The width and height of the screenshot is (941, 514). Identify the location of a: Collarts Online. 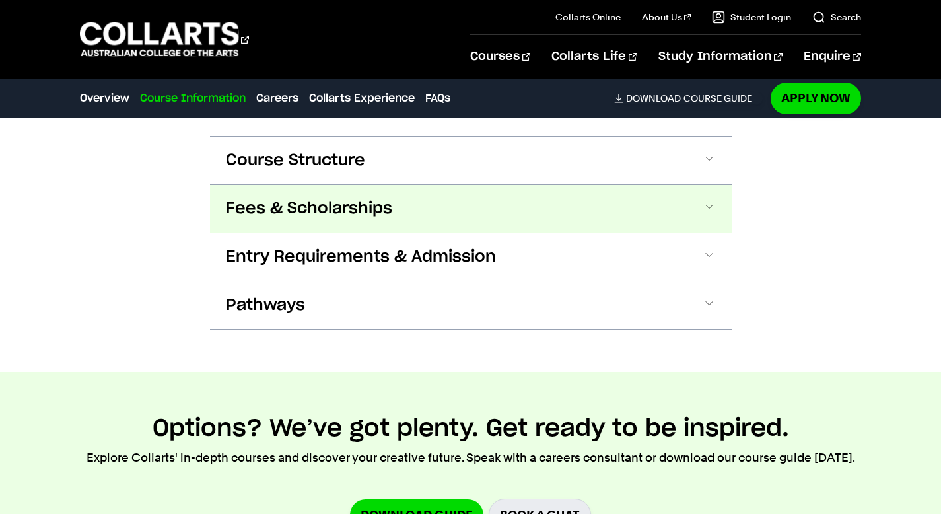
(588, 17).